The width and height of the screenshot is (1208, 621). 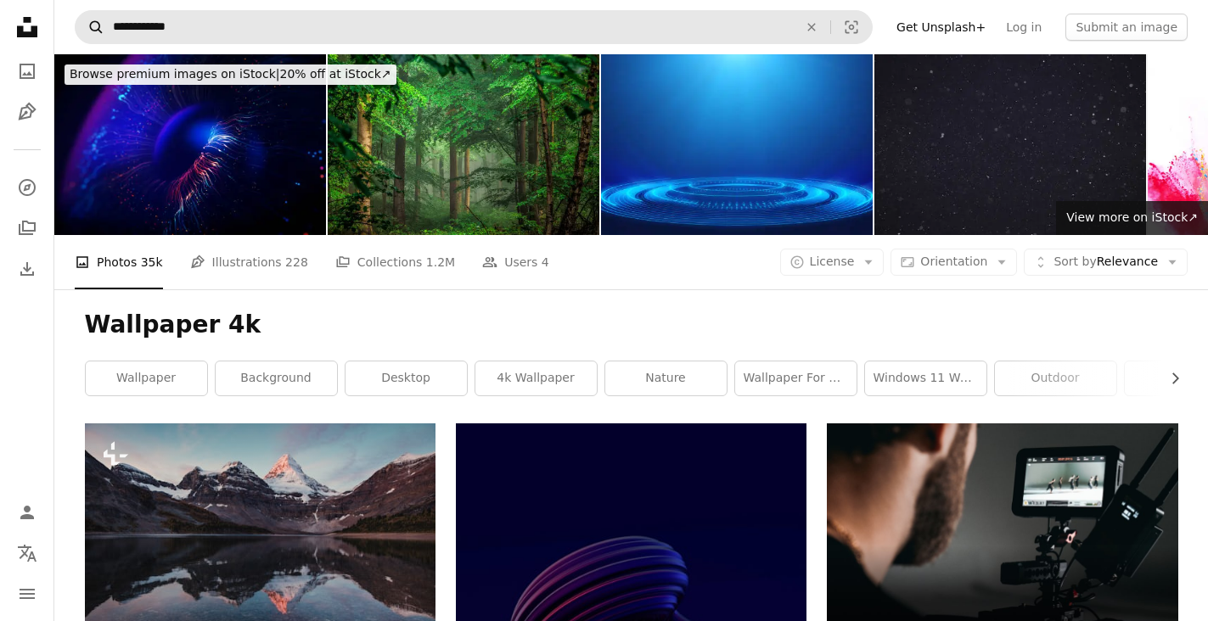 What do you see at coordinates (1126, 27) in the screenshot?
I see `button: Submit an image` at bounding box center [1126, 27].